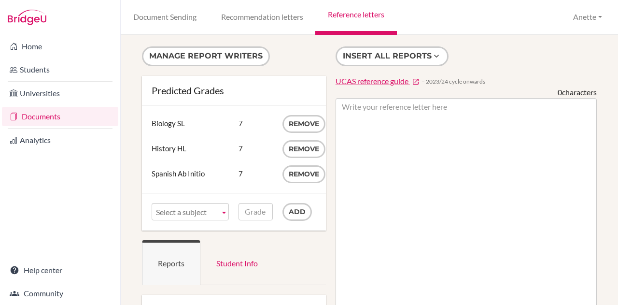 This screenshot has width=618, height=305. I want to click on span: 0, so click(559, 92).